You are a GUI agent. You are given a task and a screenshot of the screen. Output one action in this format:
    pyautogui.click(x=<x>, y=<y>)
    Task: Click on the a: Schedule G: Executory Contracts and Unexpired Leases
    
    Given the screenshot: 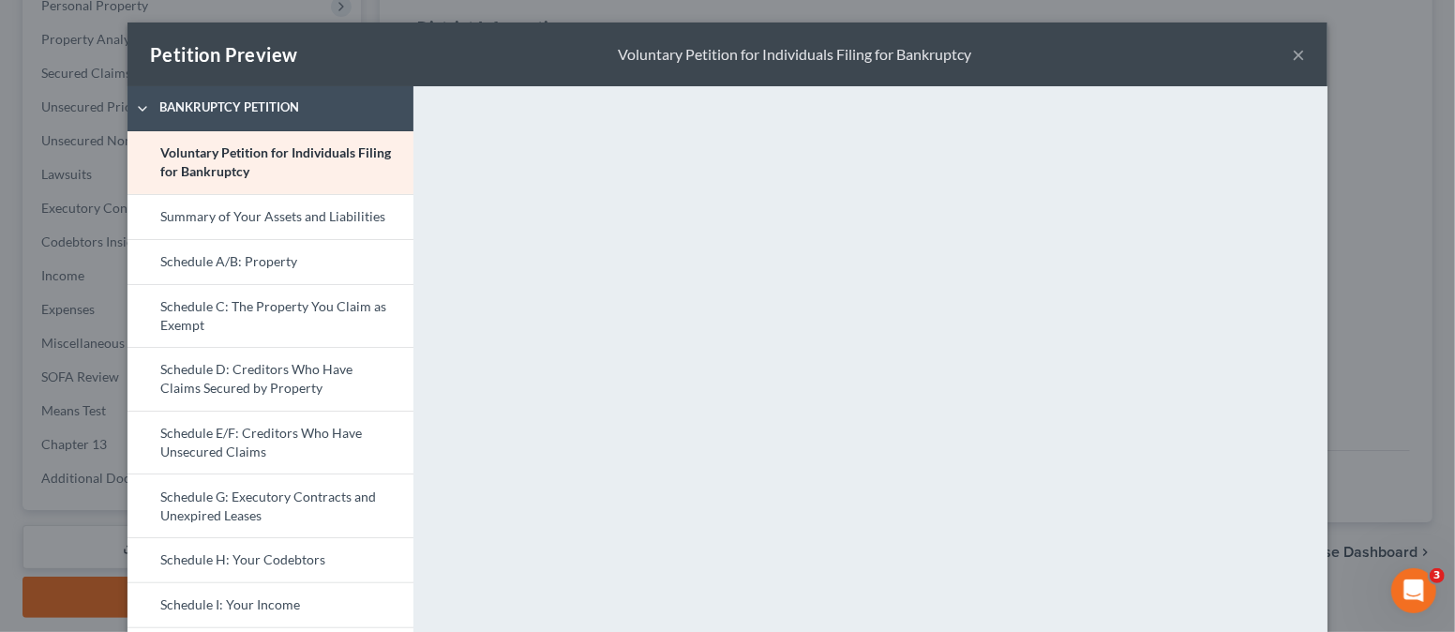 What is the action you would take?
    pyautogui.click(x=270, y=505)
    